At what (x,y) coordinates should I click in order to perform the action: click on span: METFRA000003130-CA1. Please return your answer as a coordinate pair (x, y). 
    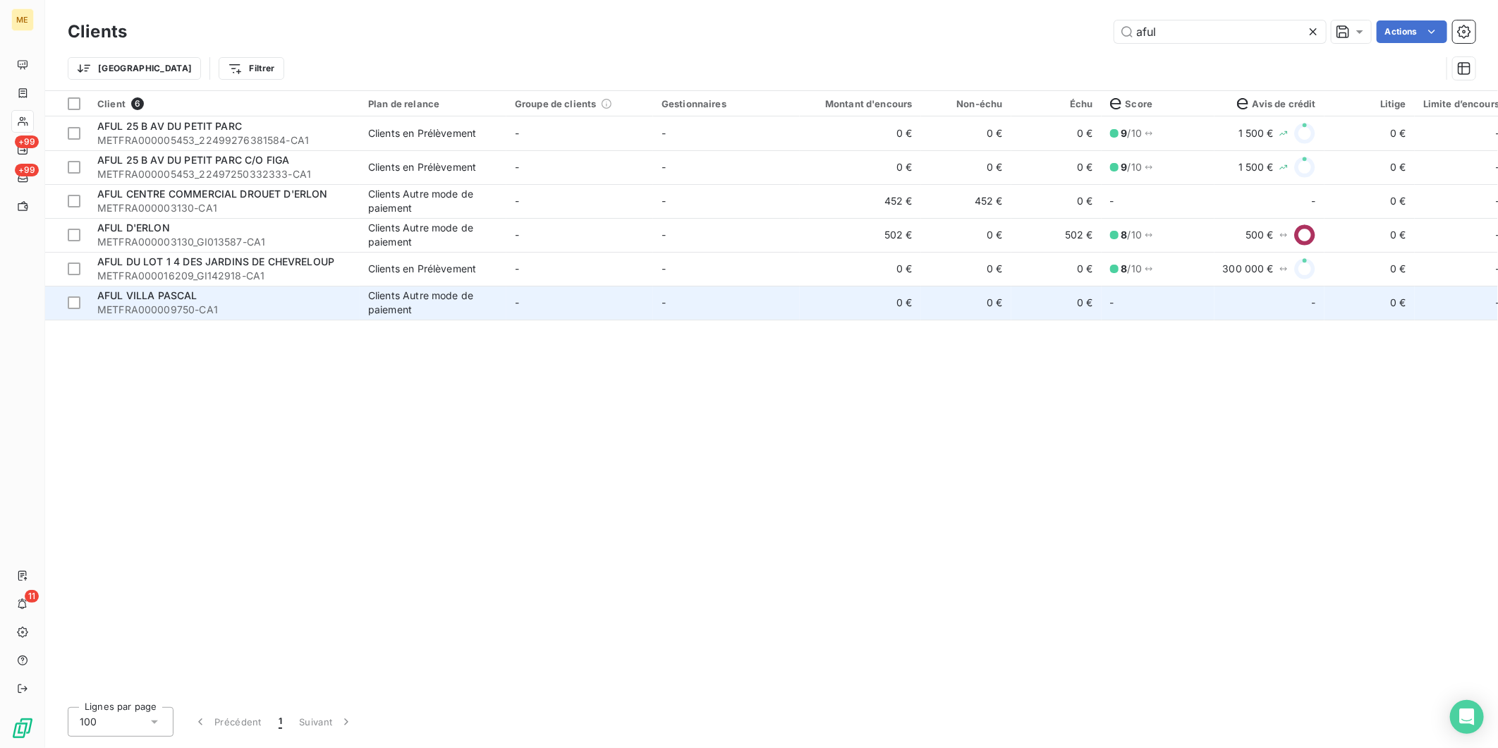
    Looking at the image, I should click on (224, 208).